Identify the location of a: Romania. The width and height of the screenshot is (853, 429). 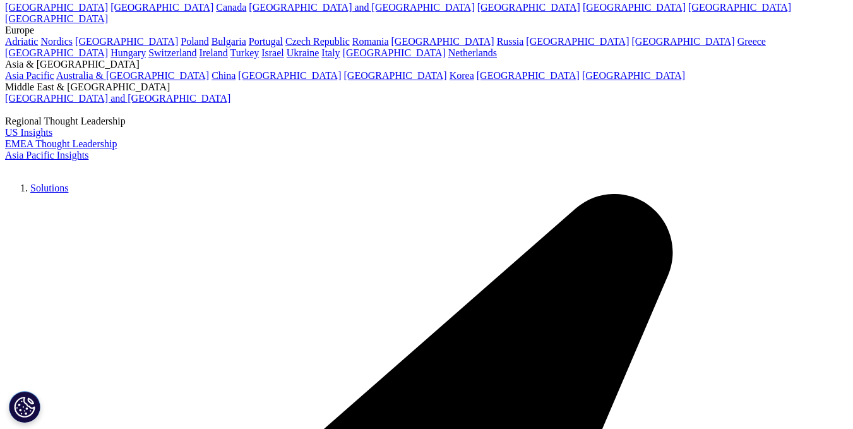
(371, 41).